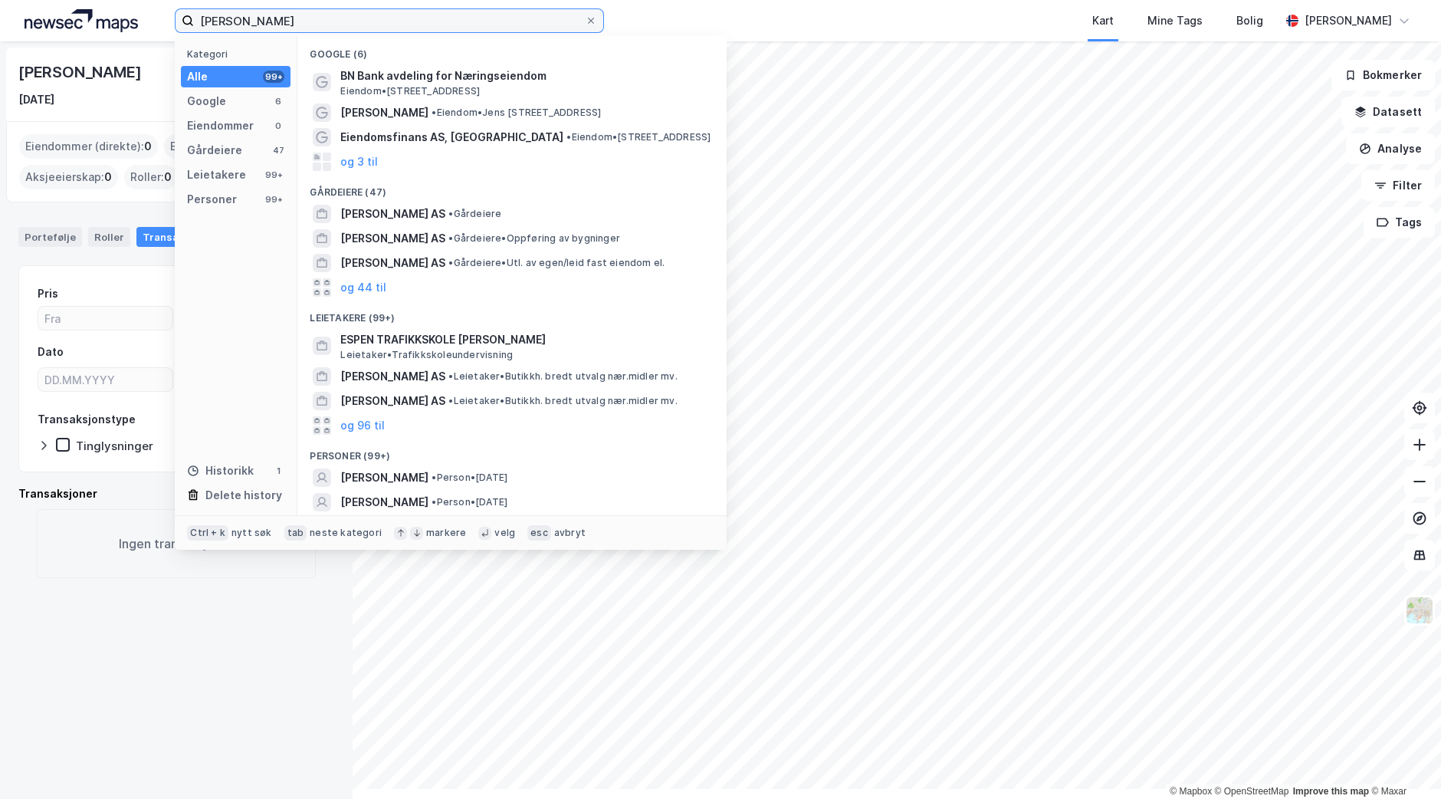 This screenshot has height=799, width=1441. Describe the element at coordinates (569, 533) in the screenshot. I see `div: avbryt` at that location.